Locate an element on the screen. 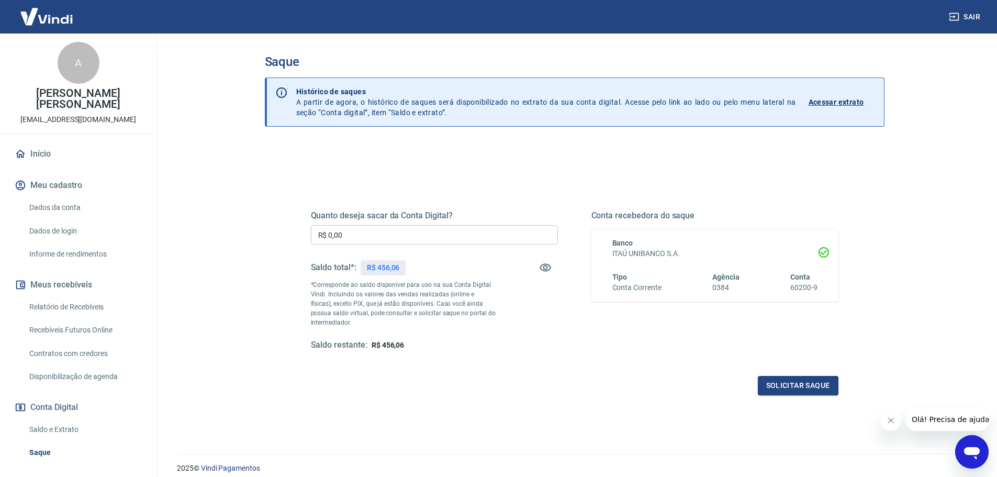 The image size is (997, 477). button: Meu cadastro is located at coordinates (78, 185).